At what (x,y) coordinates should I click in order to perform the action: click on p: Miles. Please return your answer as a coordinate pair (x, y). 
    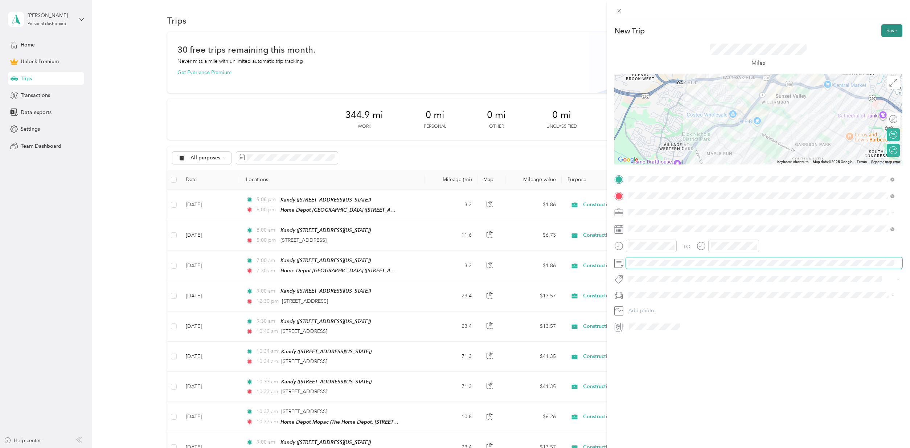
    Looking at the image, I should click on (758, 63).